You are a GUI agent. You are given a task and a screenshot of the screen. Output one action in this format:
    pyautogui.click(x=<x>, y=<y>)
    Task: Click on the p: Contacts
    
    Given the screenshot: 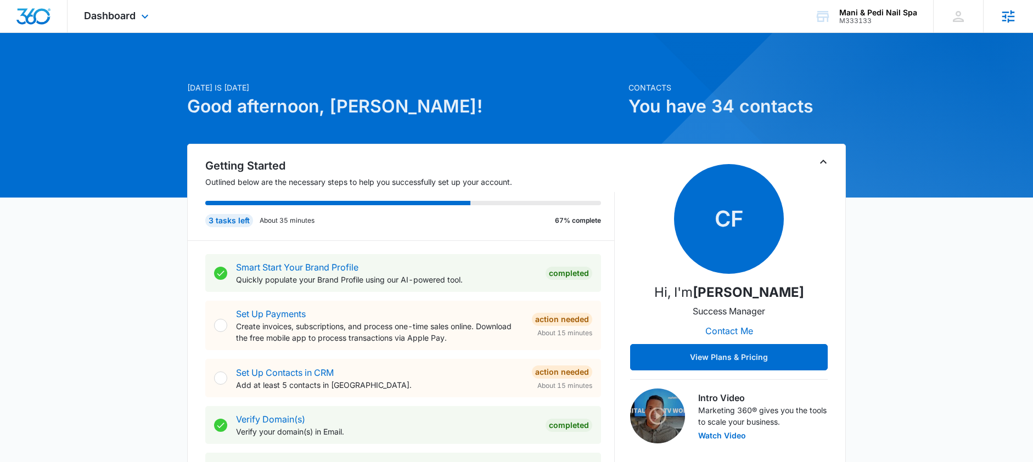 What is the action you would take?
    pyautogui.click(x=737, y=87)
    